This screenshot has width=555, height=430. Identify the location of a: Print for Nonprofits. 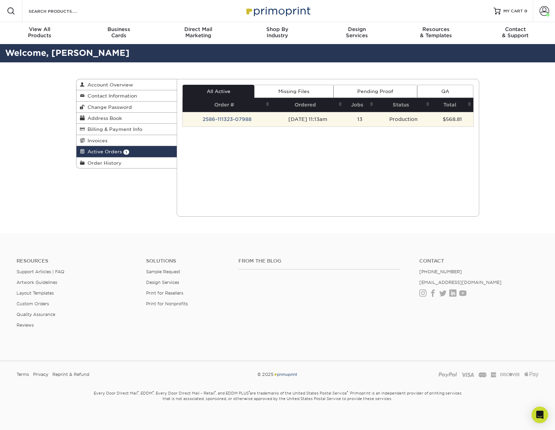
(167, 304).